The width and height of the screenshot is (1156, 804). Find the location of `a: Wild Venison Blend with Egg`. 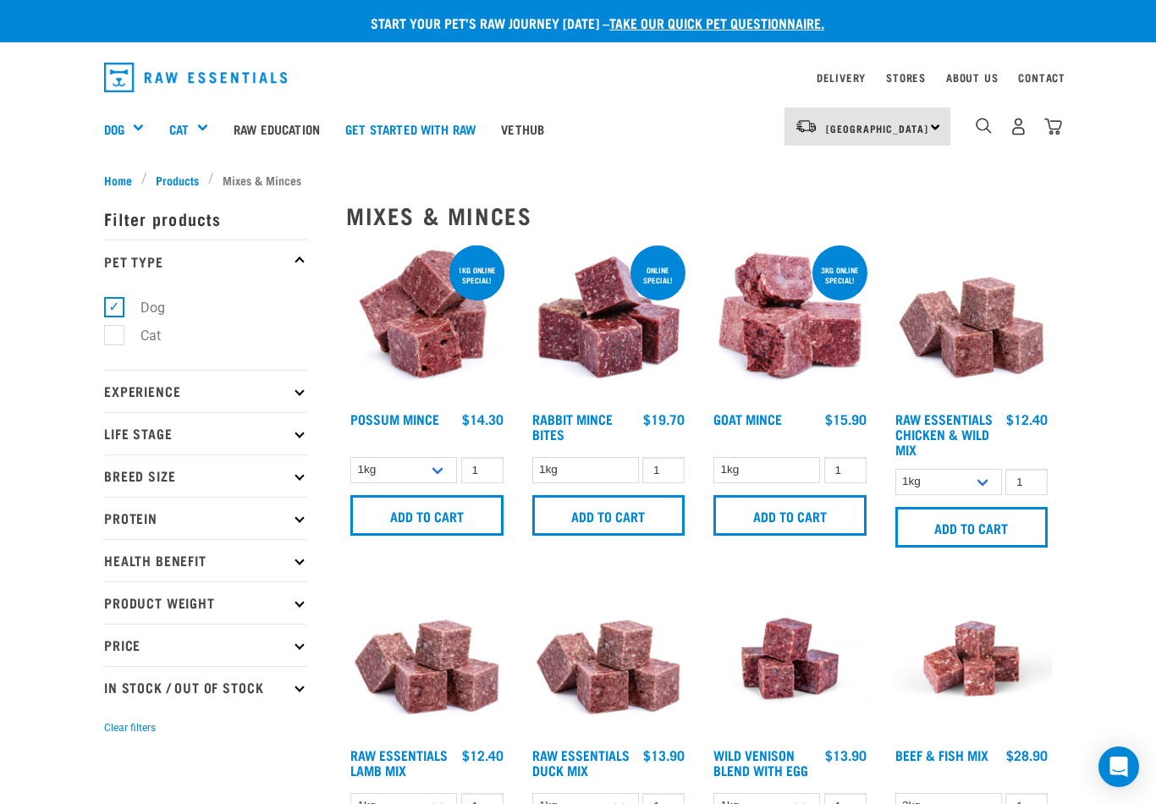

a: Wild Venison Blend with Egg is located at coordinates (761, 762).